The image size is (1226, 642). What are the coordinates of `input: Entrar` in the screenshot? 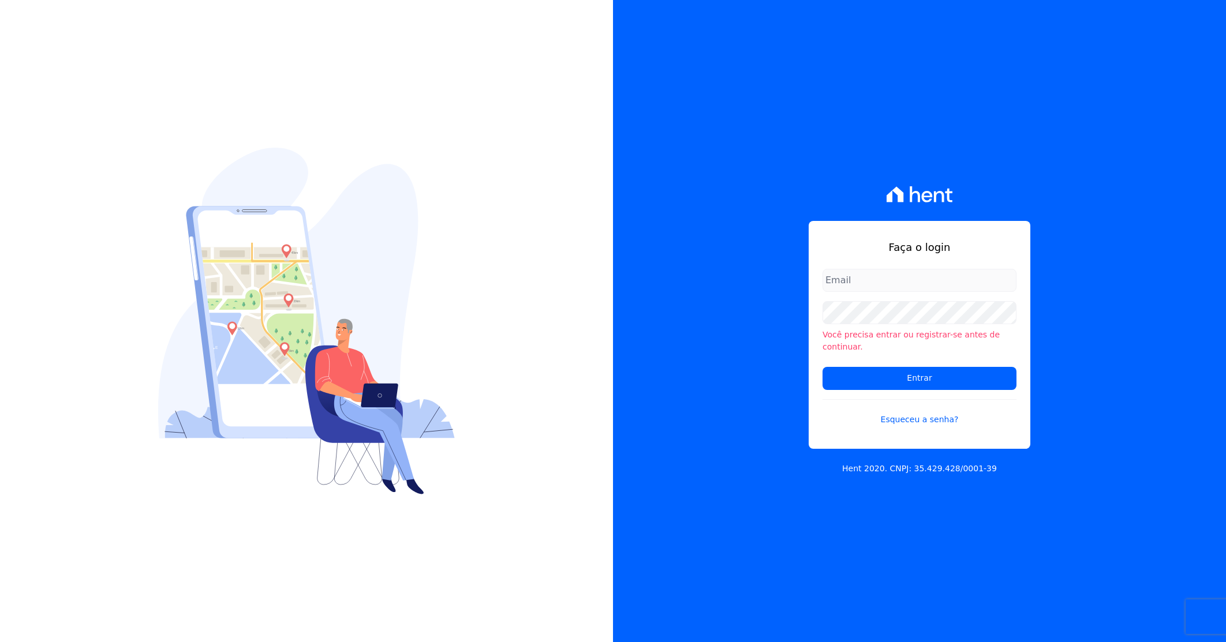 It's located at (919, 379).